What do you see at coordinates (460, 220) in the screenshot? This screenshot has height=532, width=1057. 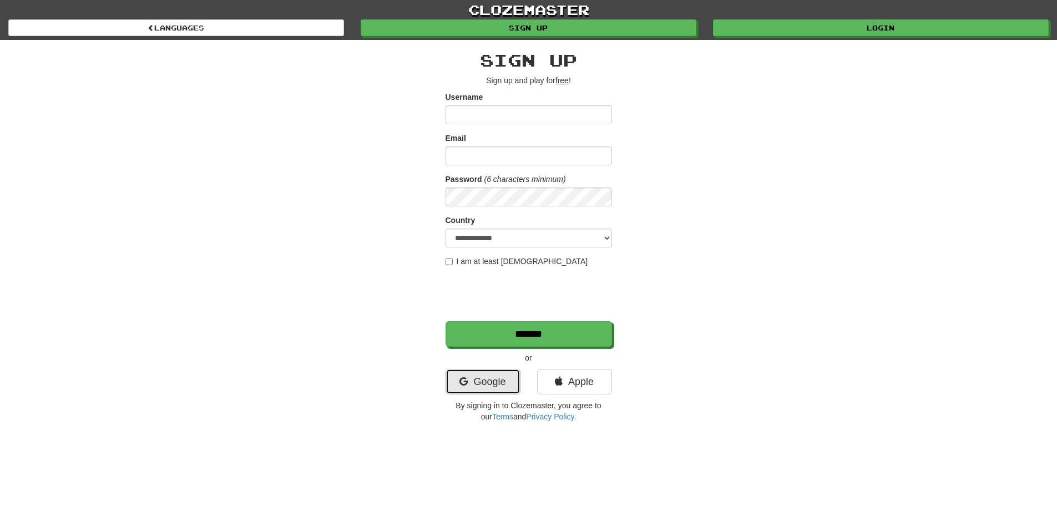 I see `label: Country` at bounding box center [460, 220].